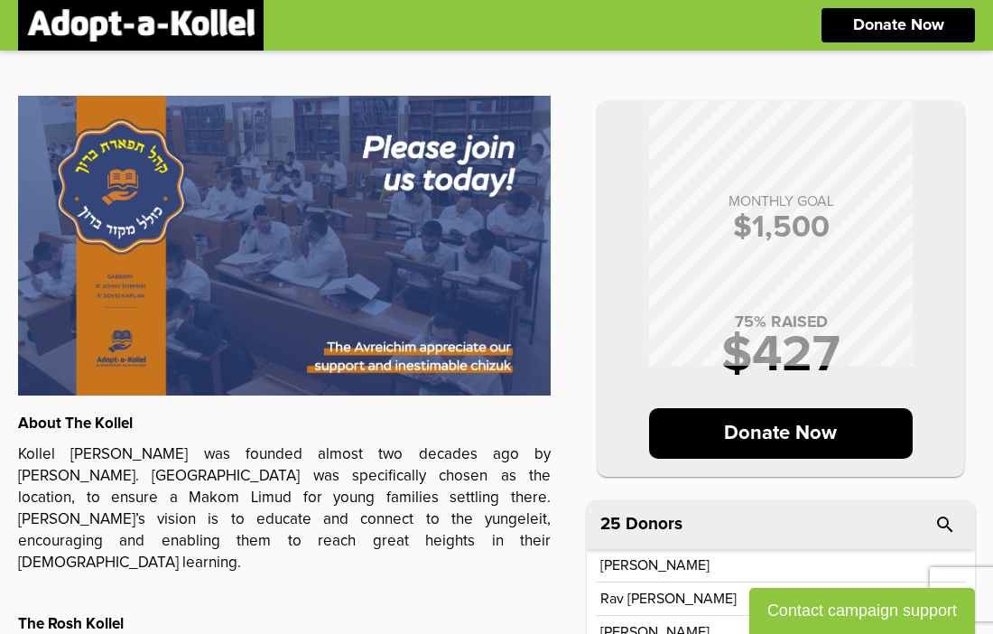 The width and height of the screenshot is (993, 634). I want to click on strong: About The Kollel, so click(75, 423).